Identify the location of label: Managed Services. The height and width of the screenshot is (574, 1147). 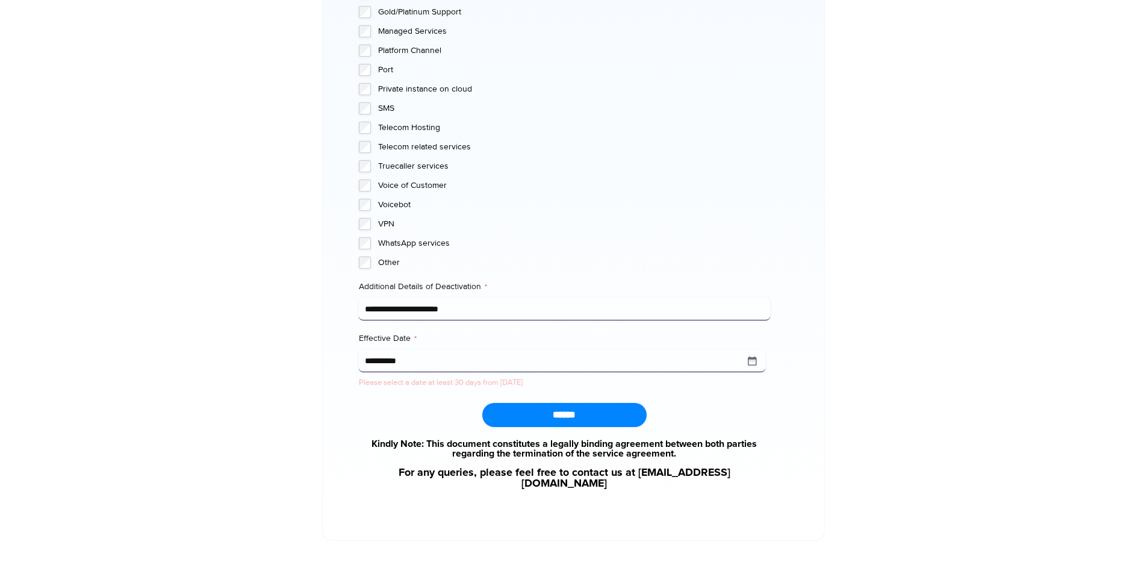
(574, 31).